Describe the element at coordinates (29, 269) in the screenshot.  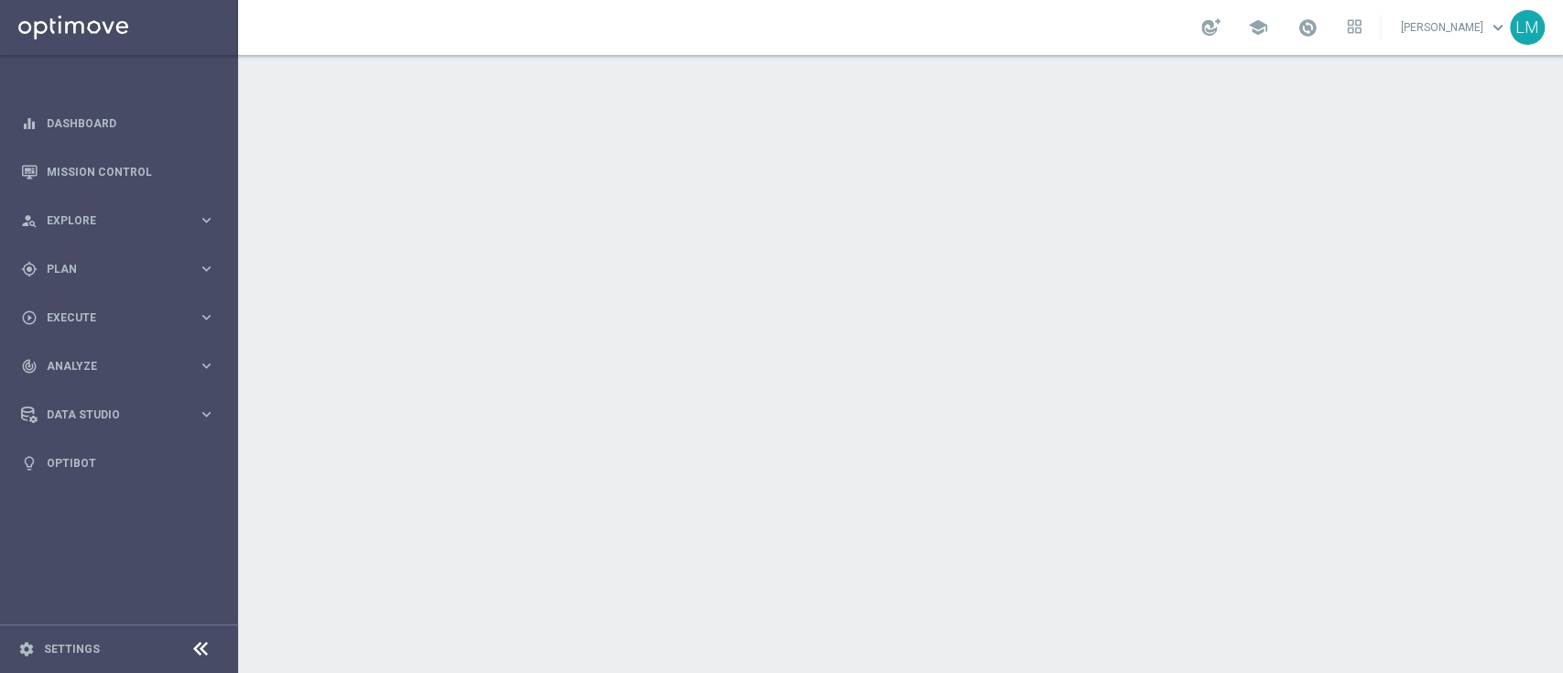
I see `i: gps_fixed` at that location.